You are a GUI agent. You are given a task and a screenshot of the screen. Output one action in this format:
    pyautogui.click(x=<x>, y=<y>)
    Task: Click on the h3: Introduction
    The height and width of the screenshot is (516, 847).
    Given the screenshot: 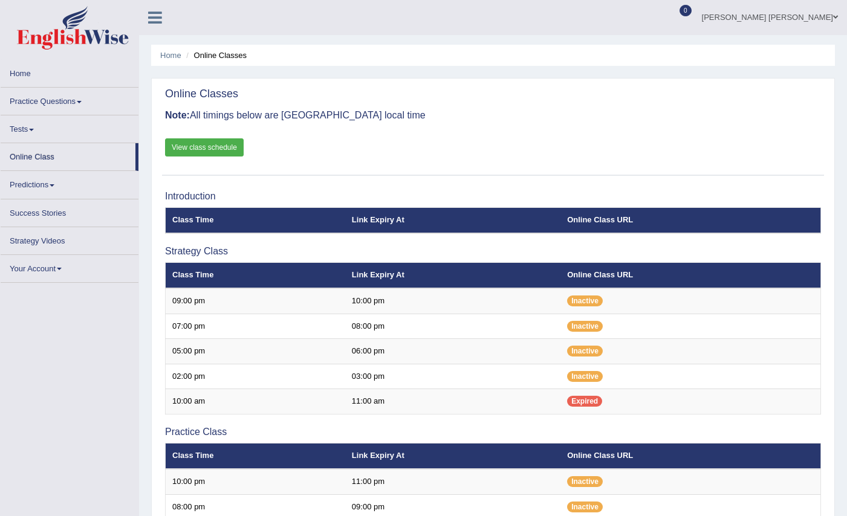 What is the action you would take?
    pyautogui.click(x=493, y=197)
    